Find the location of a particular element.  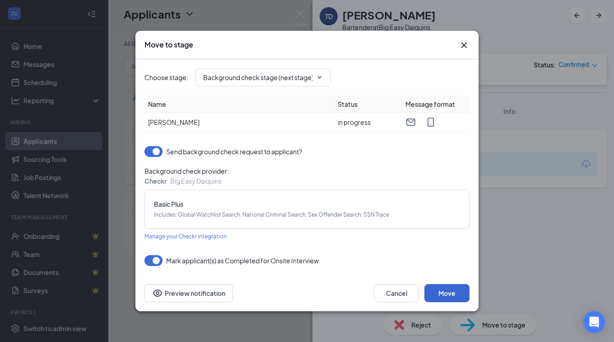

div: Open Intercom Messenger is located at coordinates (595, 322).